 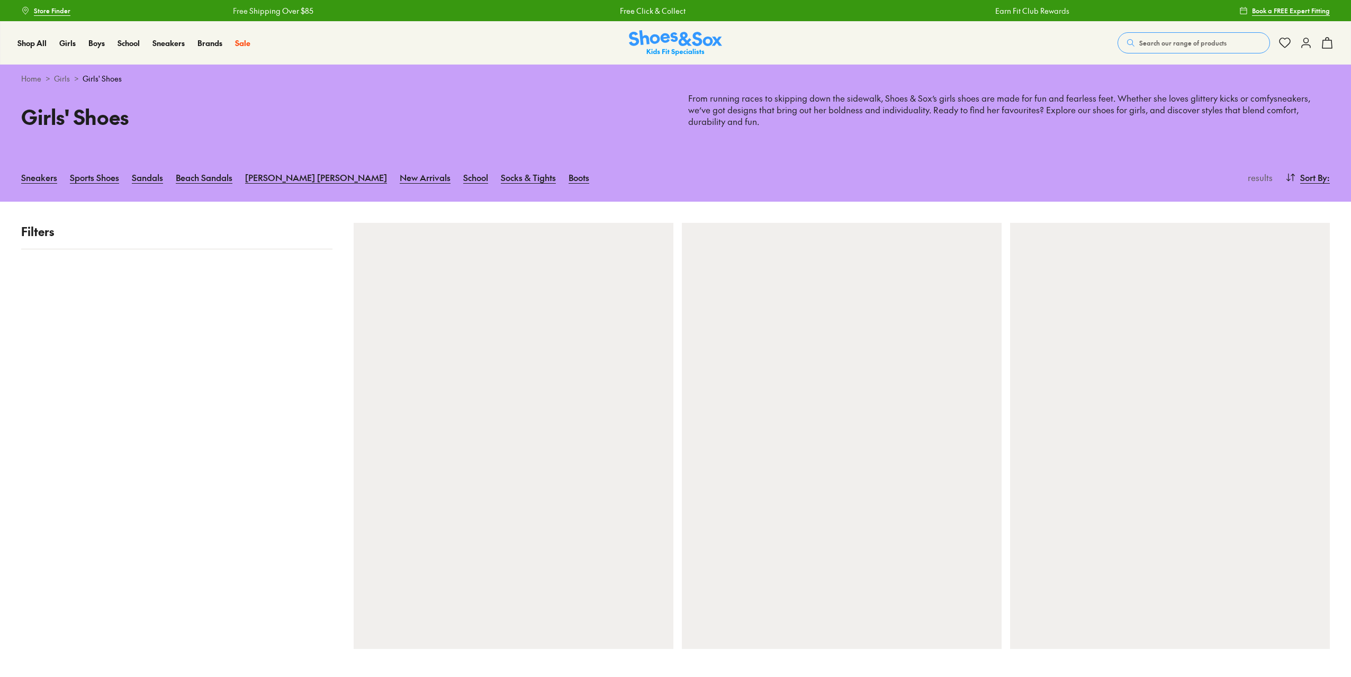 What do you see at coordinates (204, 177) in the screenshot?
I see `a: Beach Sandals` at bounding box center [204, 177].